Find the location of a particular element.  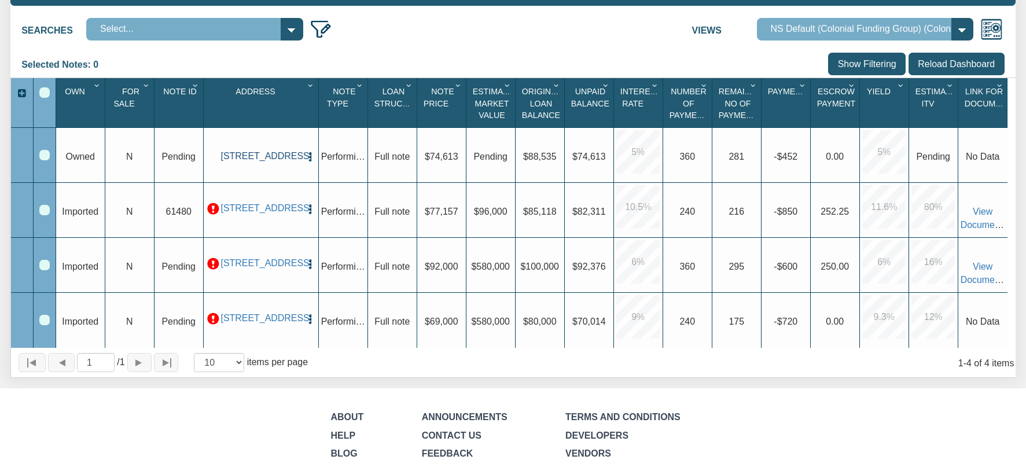

span: Link For Documents is located at coordinates (991, 97).